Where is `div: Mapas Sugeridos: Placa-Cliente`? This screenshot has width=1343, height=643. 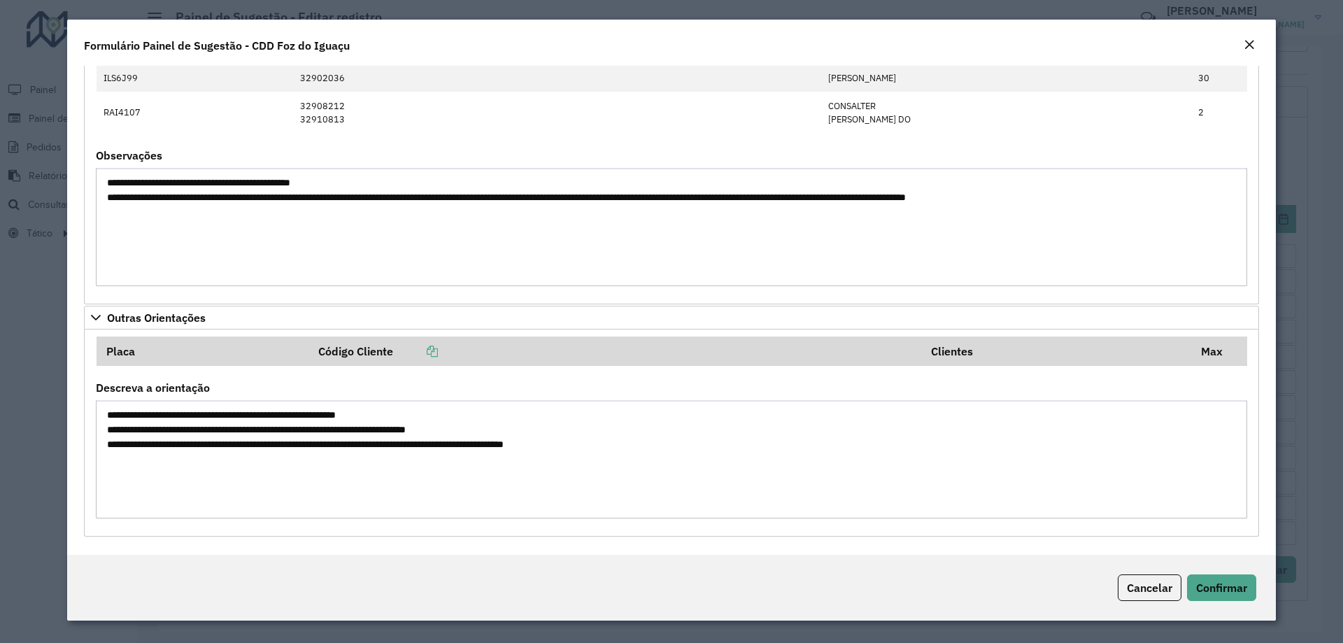
div: Mapas Sugeridos: Placa-Cliente is located at coordinates (671, 166).